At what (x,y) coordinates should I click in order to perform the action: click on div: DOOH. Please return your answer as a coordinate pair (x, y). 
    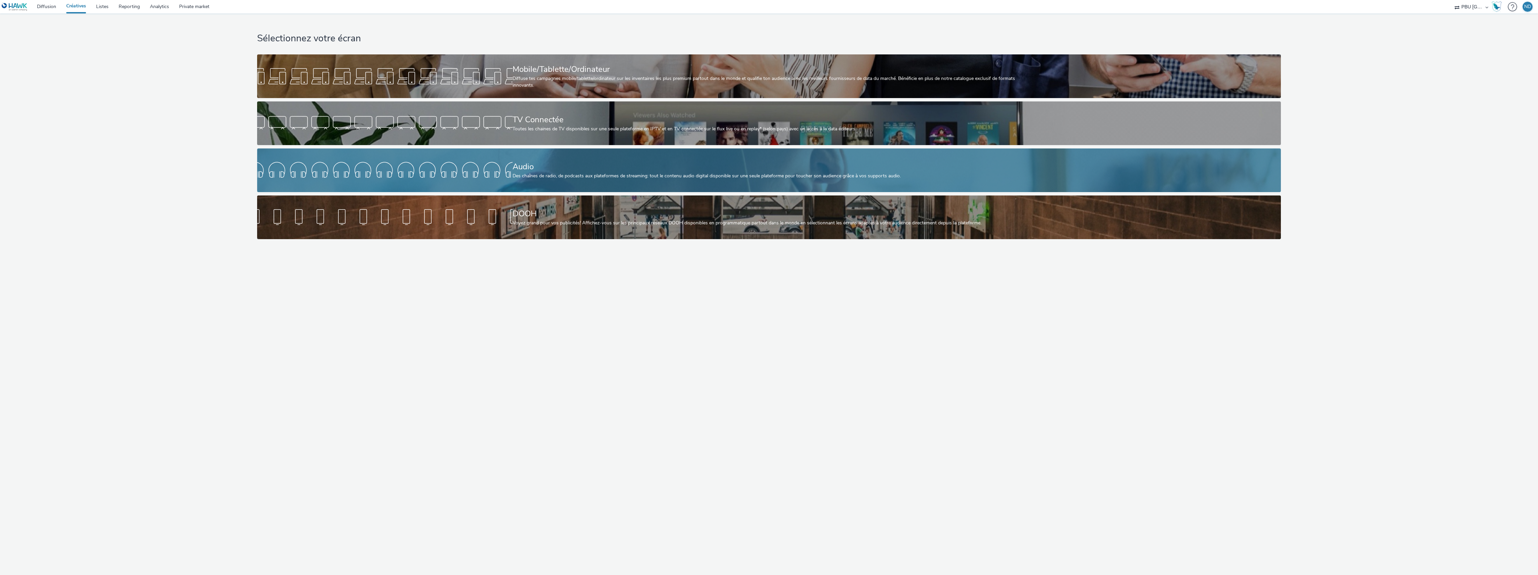
    Looking at the image, I should click on (768, 214).